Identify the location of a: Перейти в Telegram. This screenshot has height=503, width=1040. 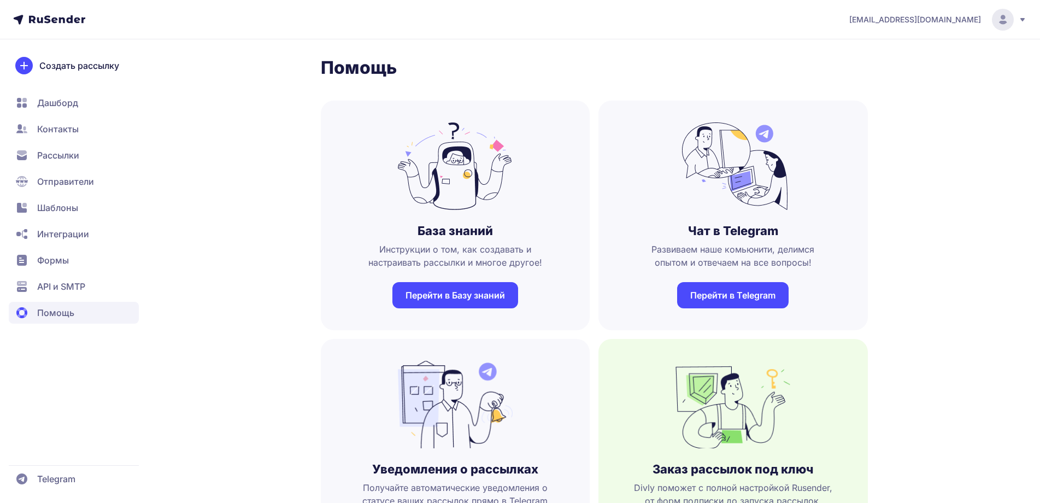
(733, 295).